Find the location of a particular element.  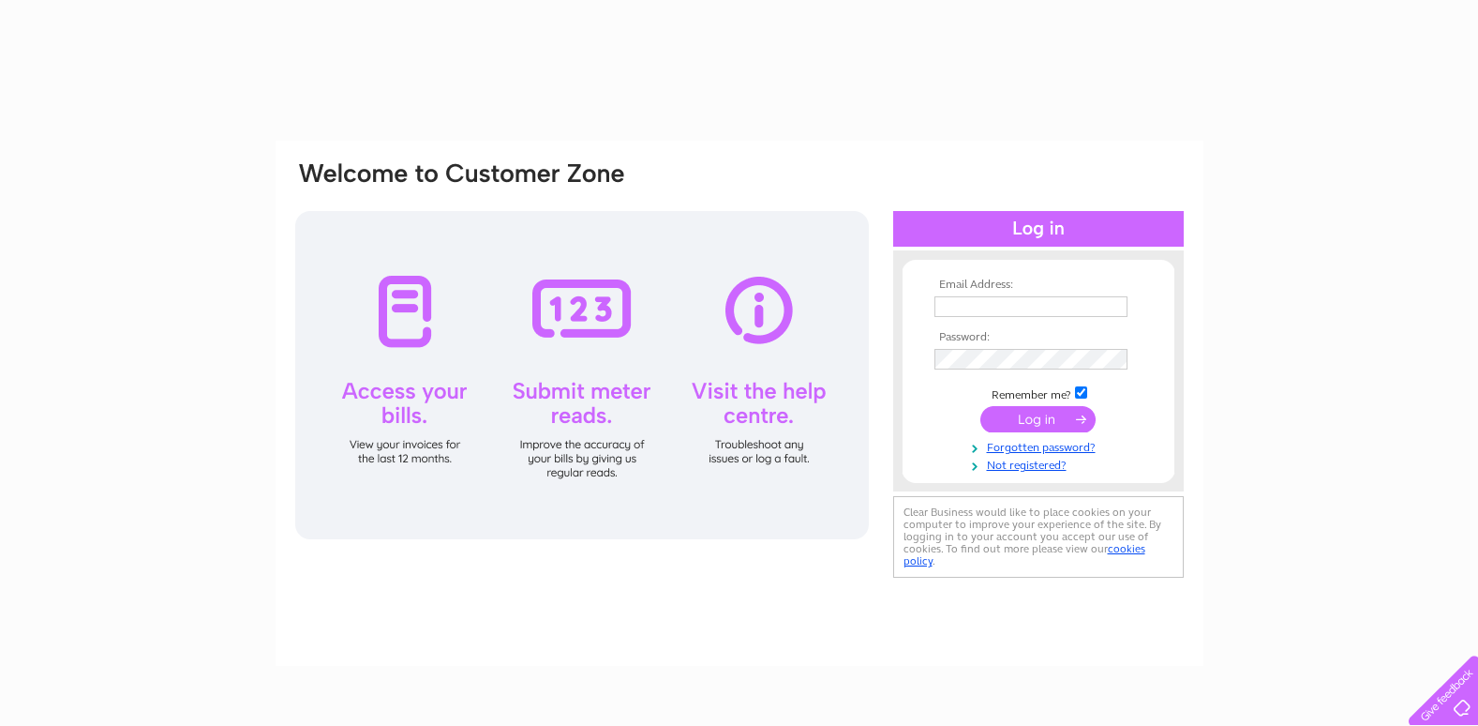

a: Forgotten password? is located at coordinates (1041, 445).